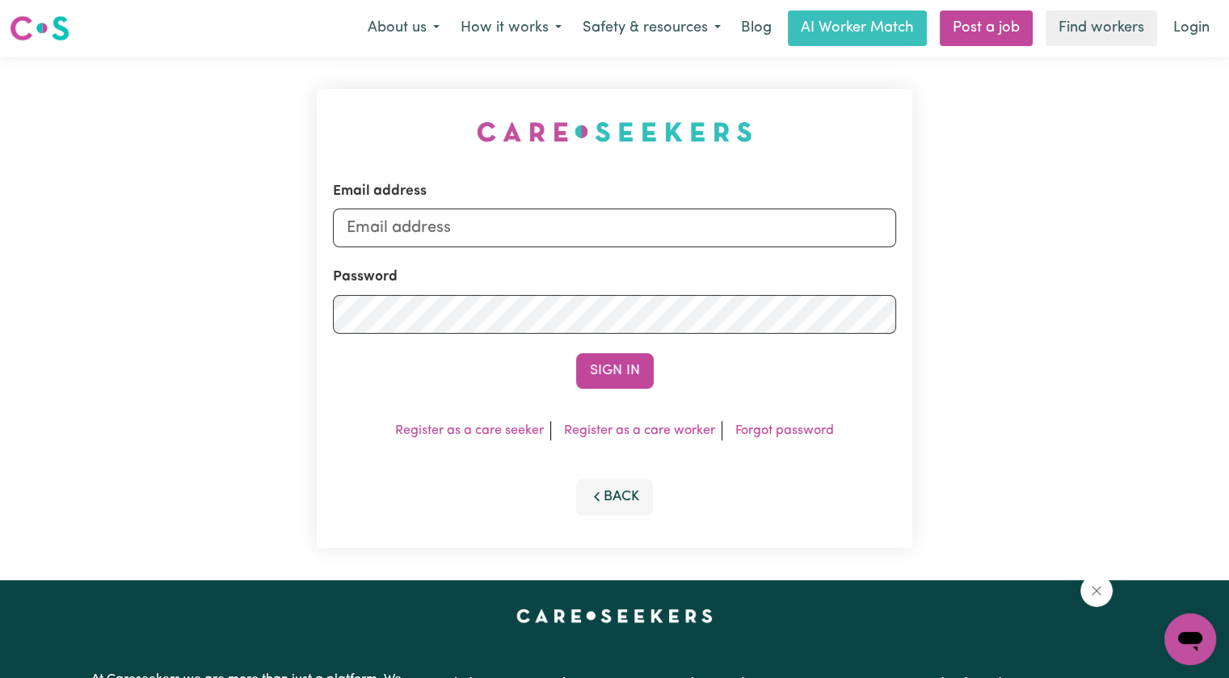 This screenshot has width=1229, height=678. Describe the element at coordinates (614, 616) in the screenshot. I see `a: Careseekers home page` at that location.